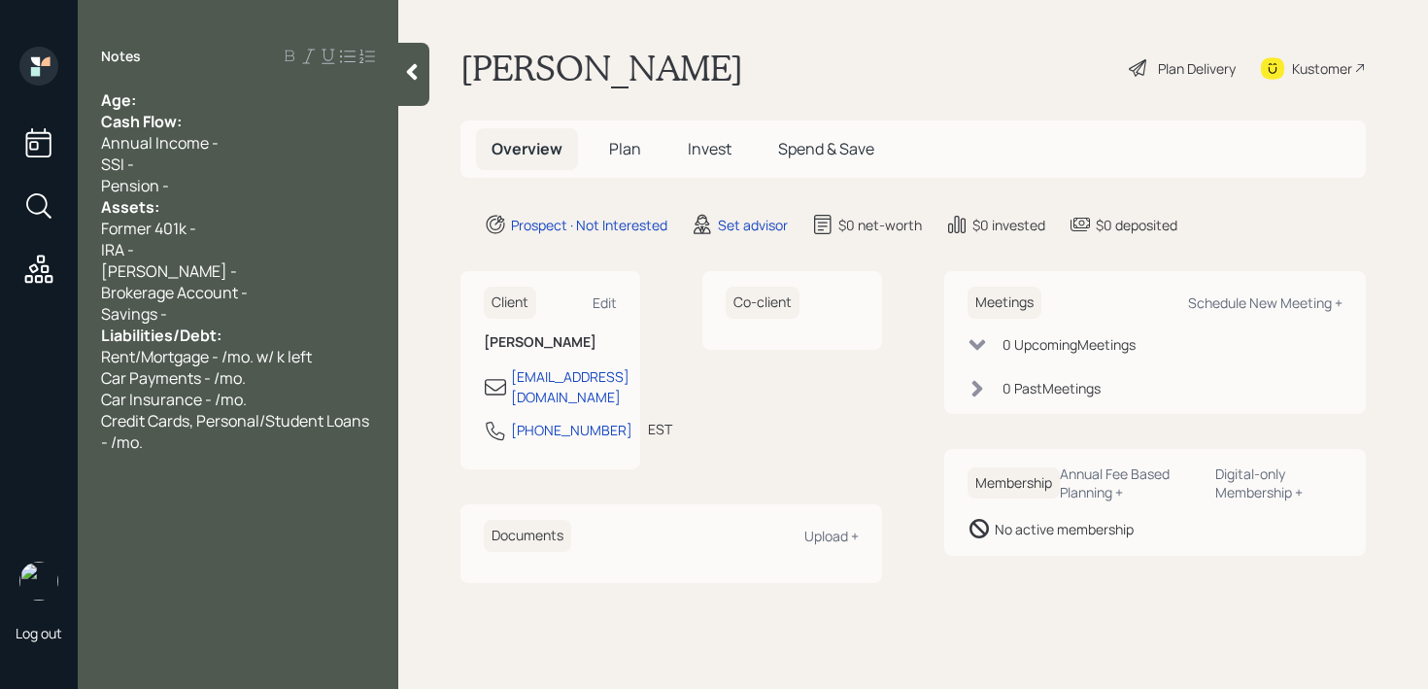  I want to click on div: Edit, so click(604, 302).